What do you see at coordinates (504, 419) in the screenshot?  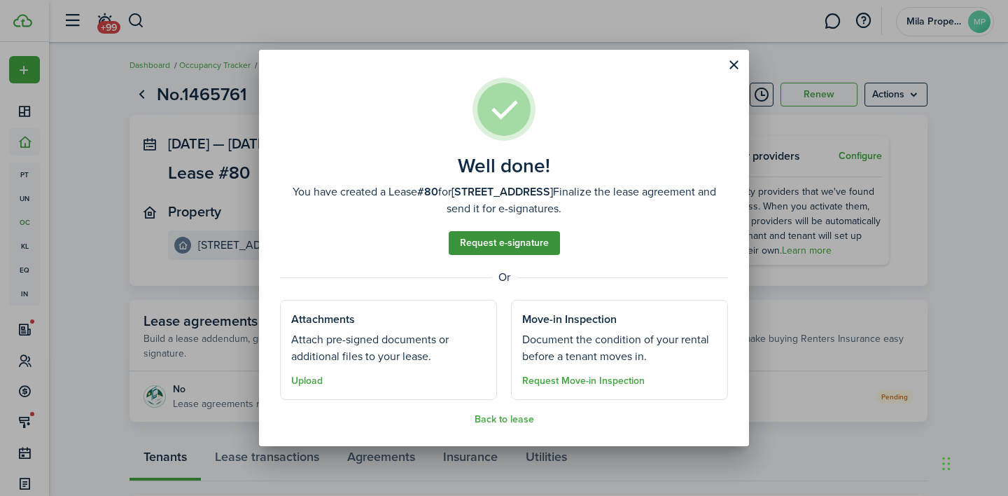 I see `button: Back to lease` at bounding box center [504, 419].